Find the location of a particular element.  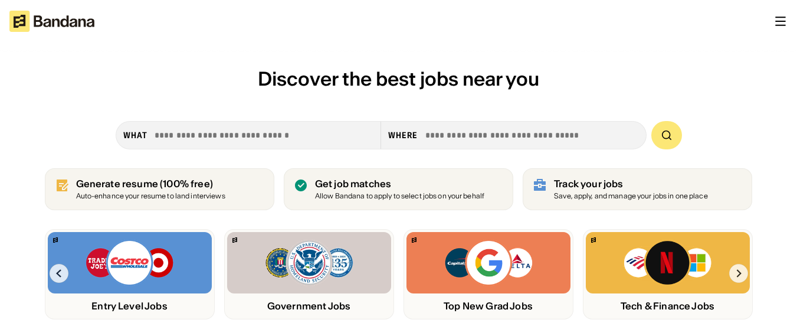

div: Get job matches is located at coordinates (399, 183).